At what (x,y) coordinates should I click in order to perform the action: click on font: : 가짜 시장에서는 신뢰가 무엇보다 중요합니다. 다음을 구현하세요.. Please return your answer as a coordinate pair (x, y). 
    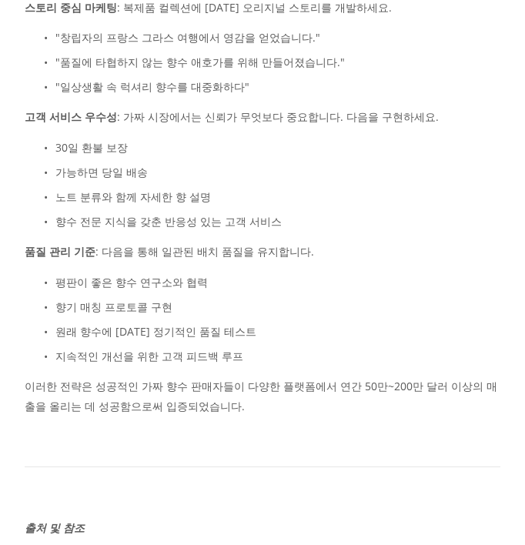
    Looking at the image, I should click on (278, 116).